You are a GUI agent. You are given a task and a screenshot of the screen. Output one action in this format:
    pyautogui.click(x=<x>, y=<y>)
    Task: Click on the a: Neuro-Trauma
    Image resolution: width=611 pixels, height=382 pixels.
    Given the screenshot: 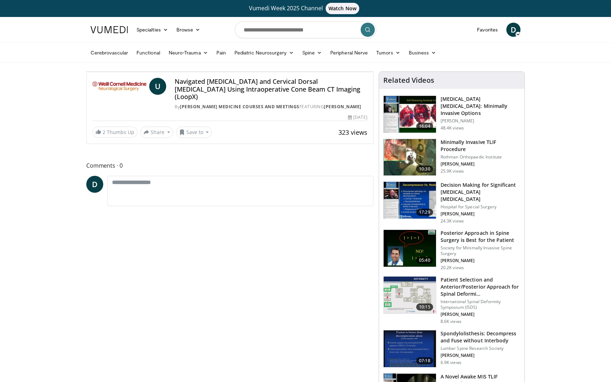 What is the action you would take?
    pyautogui.click(x=188, y=53)
    